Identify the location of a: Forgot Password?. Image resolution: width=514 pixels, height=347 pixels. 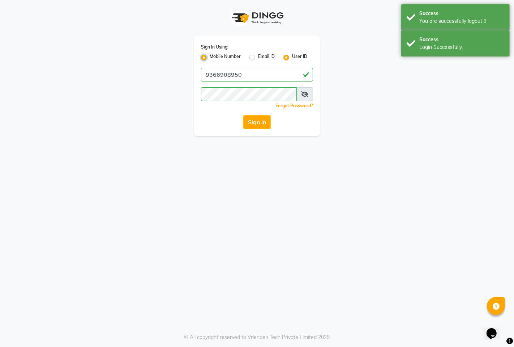
(294, 105).